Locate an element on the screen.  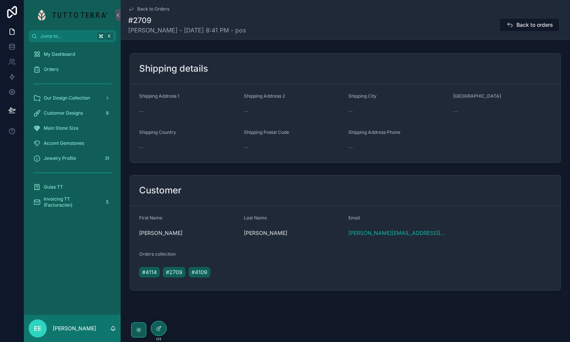
a: Main Stone Size is located at coordinates (72, 128).